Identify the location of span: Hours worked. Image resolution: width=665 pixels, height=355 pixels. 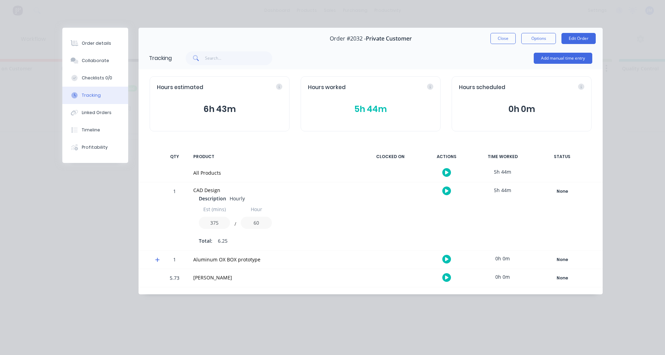
(327, 87).